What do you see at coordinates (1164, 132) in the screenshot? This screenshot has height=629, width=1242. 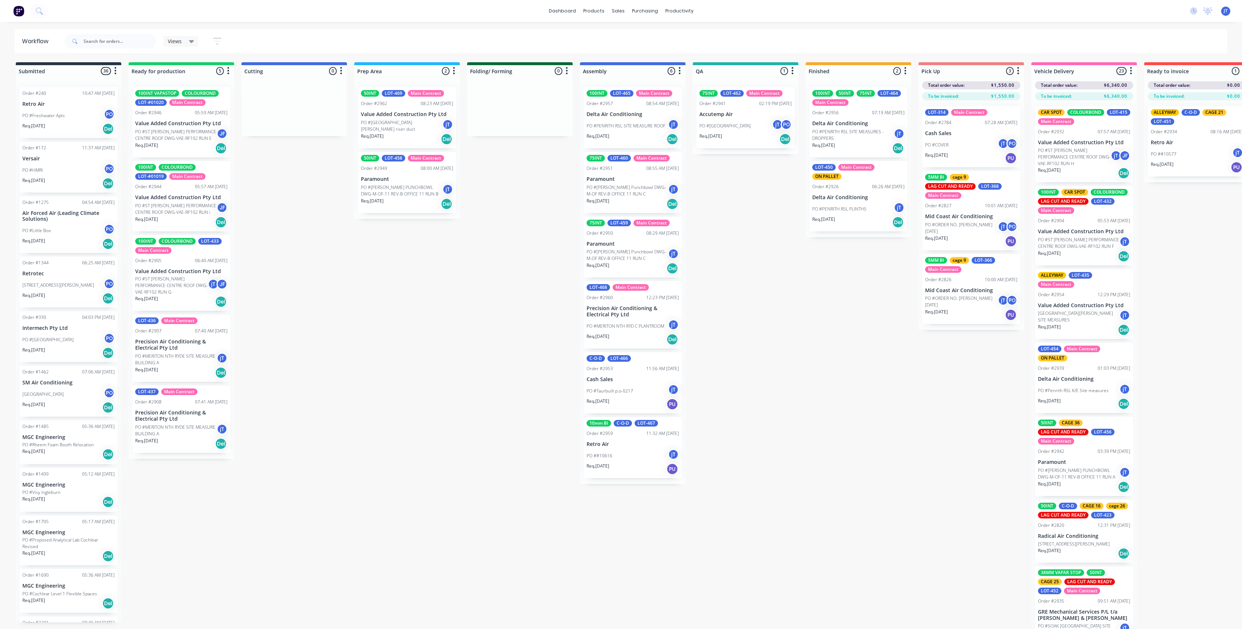 I see `div: Order #2934` at bounding box center [1164, 132].